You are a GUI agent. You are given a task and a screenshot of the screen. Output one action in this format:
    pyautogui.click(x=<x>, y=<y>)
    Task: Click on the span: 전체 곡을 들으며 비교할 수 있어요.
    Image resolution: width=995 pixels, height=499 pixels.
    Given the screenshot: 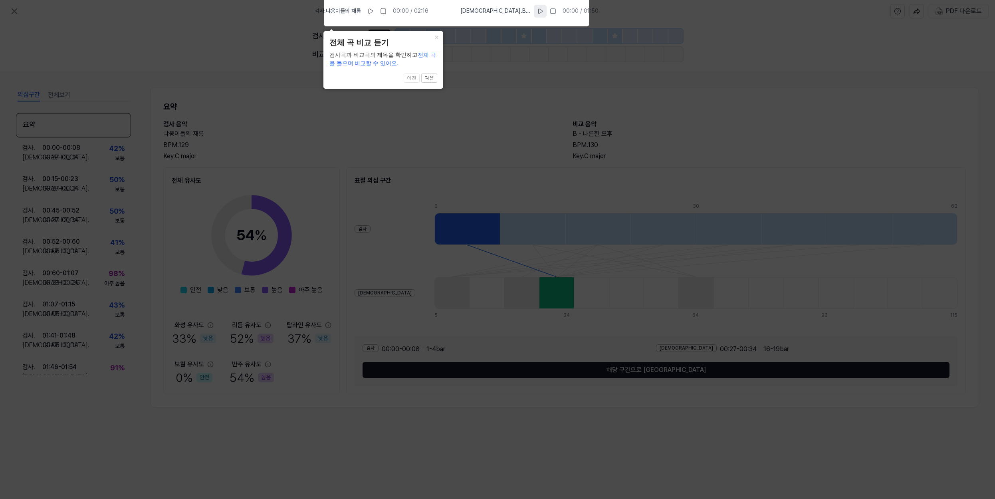 What is the action you would take?
    pyautogui.click(x=383, y=59)
    